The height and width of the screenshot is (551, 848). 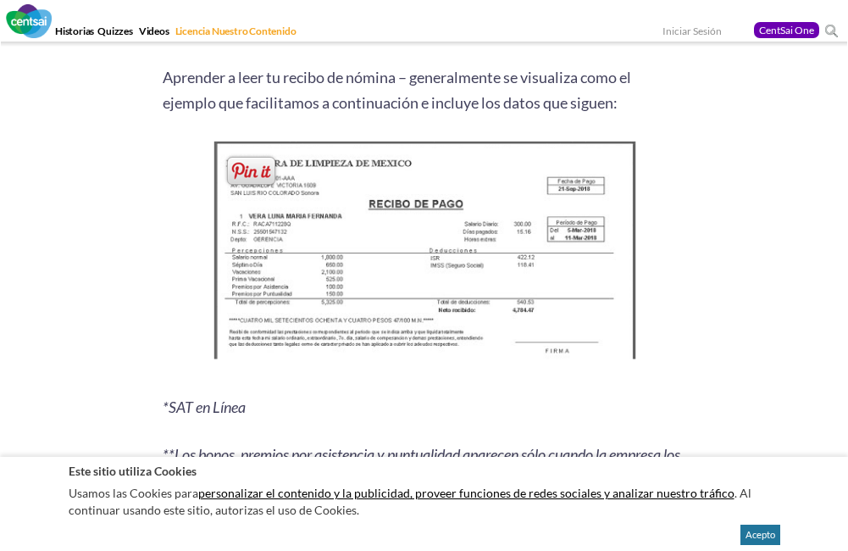 I want to click on button: Acepto, so click(x=760, y=535).